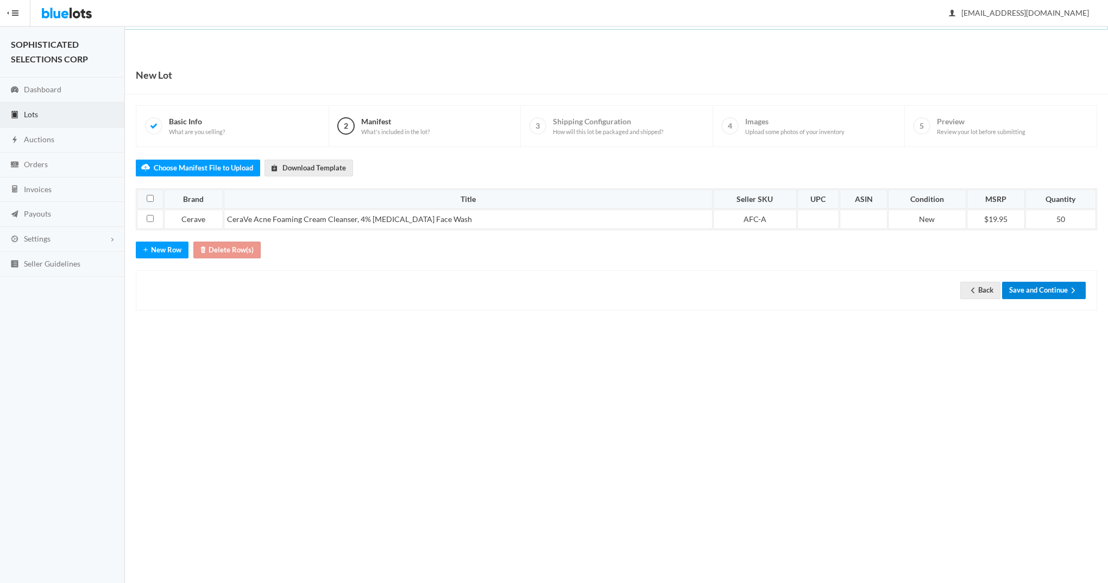 The image size is (1108, 583). I want to click on span: Dashboard, so click(42, 89).